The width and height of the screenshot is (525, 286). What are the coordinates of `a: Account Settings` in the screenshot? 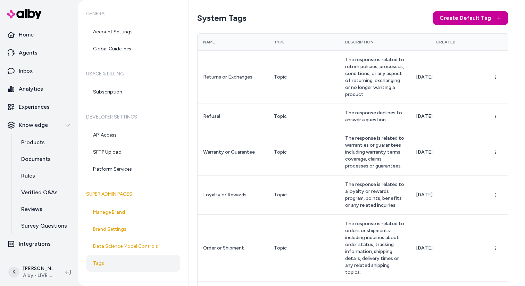 It's located at (133, 32).